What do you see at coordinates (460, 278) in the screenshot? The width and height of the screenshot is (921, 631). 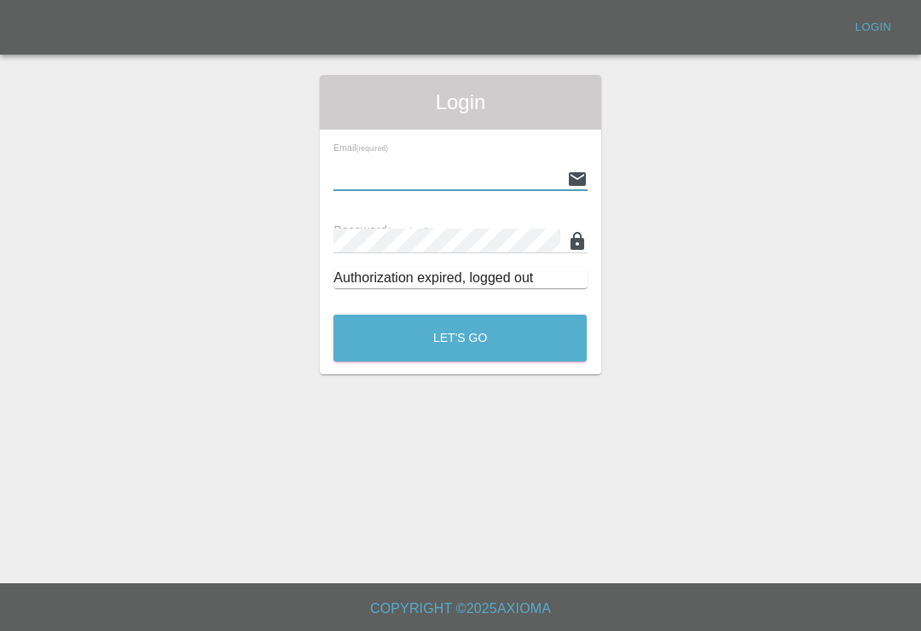 I see `div: Authorization expired, logged out` at bounding box center [460, 278].